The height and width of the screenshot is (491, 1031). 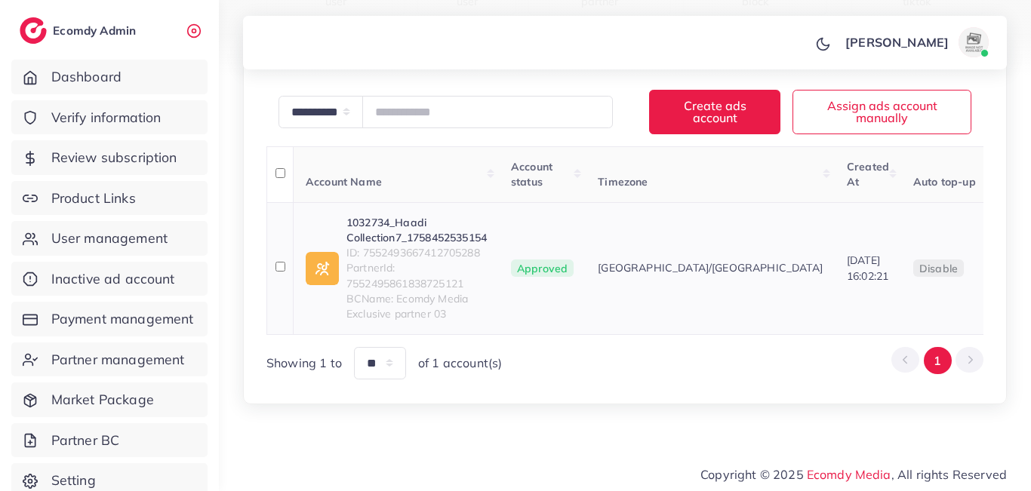 What do you see at coordinates (109, 238) in the screenshot?
I see `a: User management` at bounding box center [109, 238].